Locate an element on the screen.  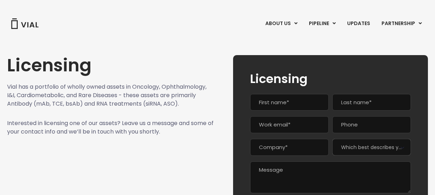
a: PARTNERSHIPMenu Toggle is located at coordinates (401, 24).